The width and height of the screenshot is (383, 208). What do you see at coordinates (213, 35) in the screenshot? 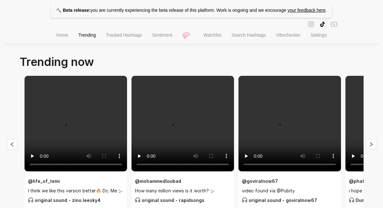
I see `span: Watchlist` at bounding box center [213, 35].